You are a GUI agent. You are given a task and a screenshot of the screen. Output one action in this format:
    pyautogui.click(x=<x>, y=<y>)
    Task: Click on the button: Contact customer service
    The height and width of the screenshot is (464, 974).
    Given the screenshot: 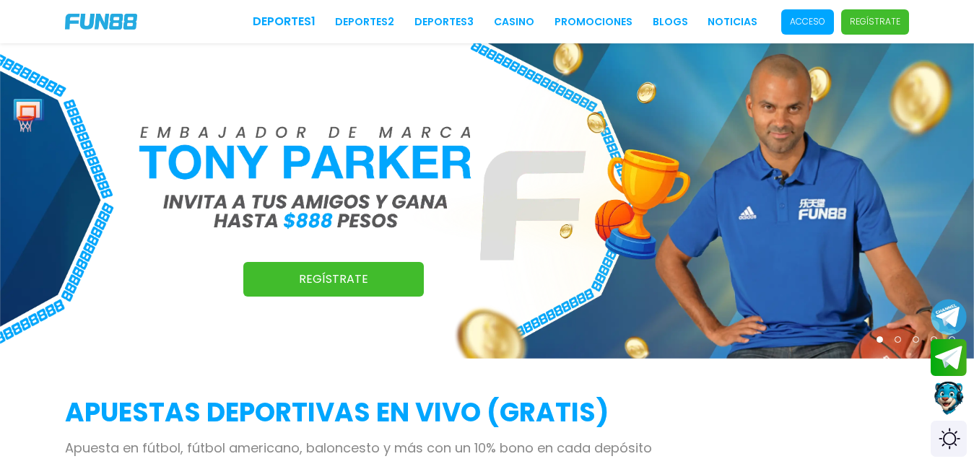 What is the action you would take?
    pyautogui.click(x=948, y=398)
    